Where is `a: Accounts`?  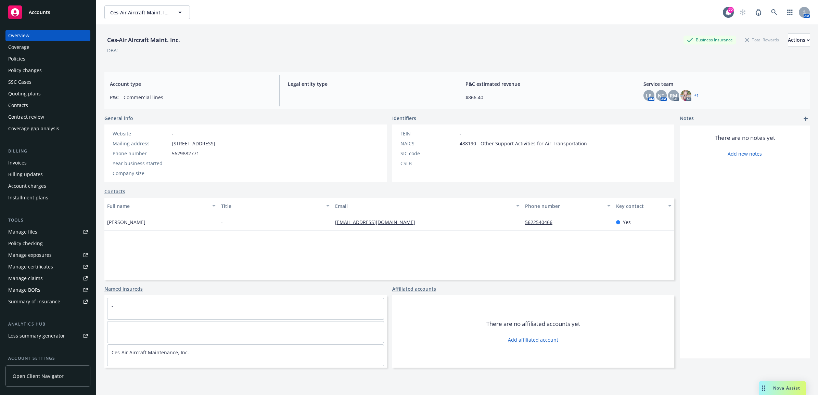
a: Accounts is located at coordinates (48, 12).